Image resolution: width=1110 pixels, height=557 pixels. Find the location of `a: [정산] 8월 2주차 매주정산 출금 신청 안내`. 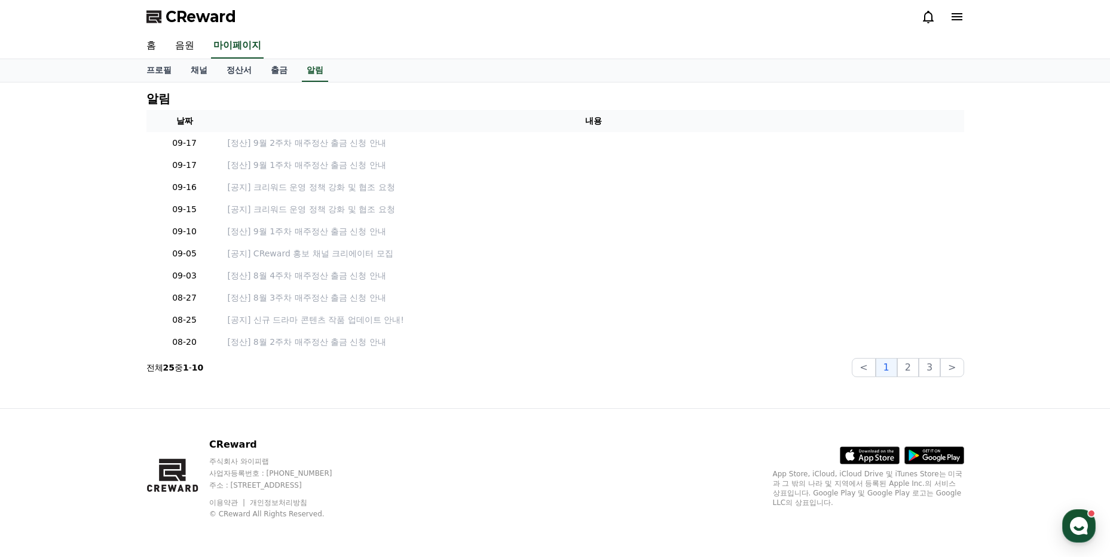

a: [정산] 8월 2주차 매주정산 출금 신청 안내 is located at coordinates (593, 342).